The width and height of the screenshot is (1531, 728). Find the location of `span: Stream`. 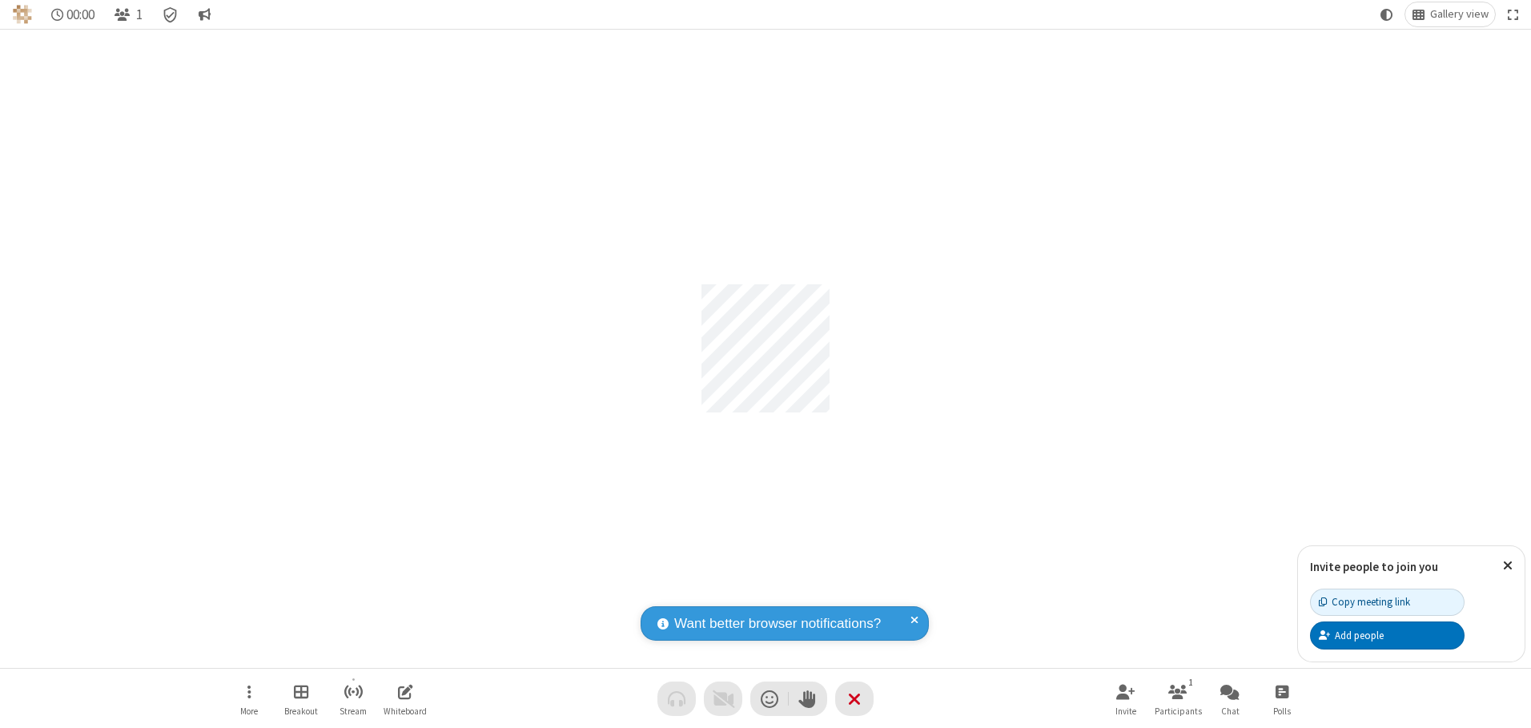

span: Stream is located at coordinates (353, 711).